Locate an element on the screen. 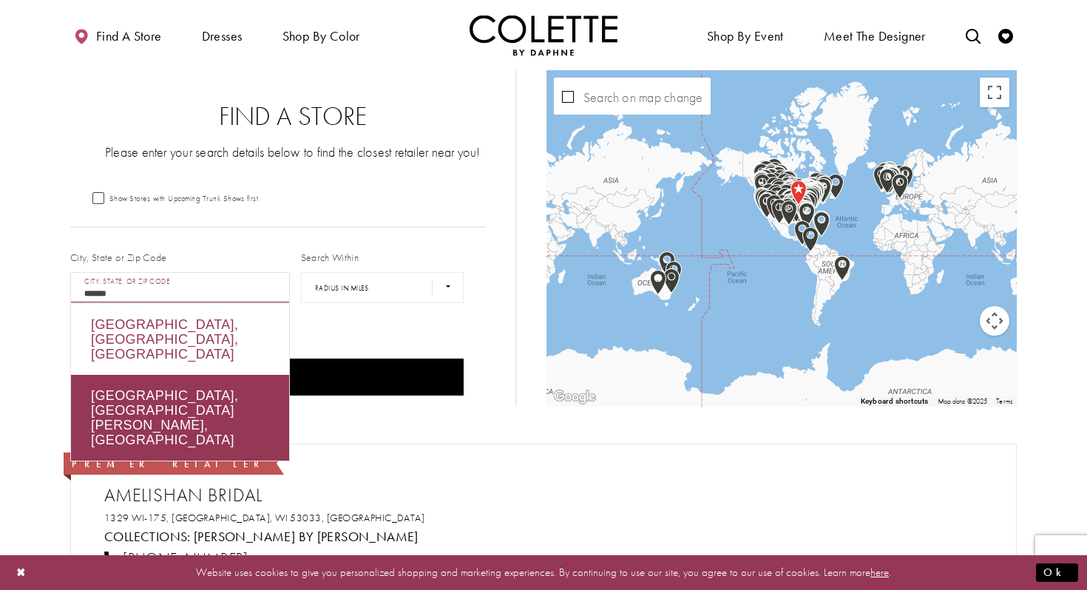 The image size is (1087, 590). span: Premier Retailer is located at coordinates (169, 464).